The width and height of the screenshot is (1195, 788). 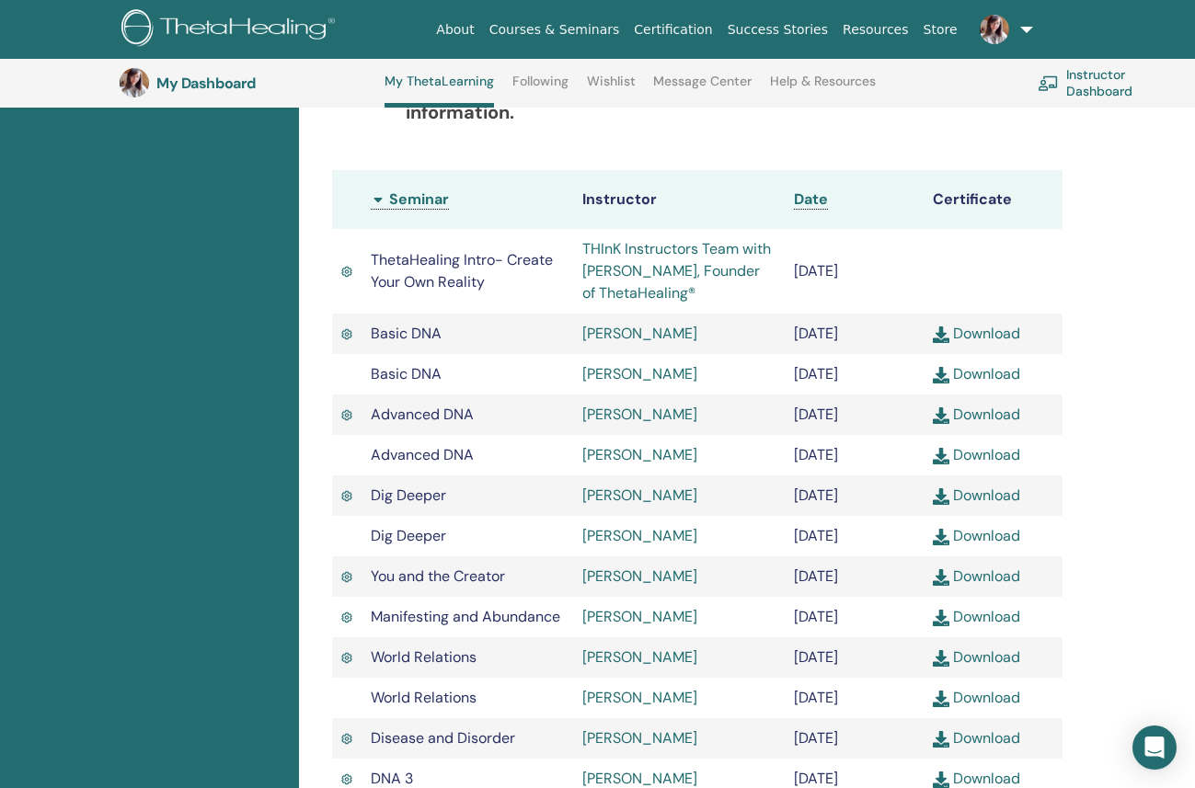 What do you see at coordinates (810, 200) in the screenshot?
I see `a: Date` at bounding box center [810, 200].